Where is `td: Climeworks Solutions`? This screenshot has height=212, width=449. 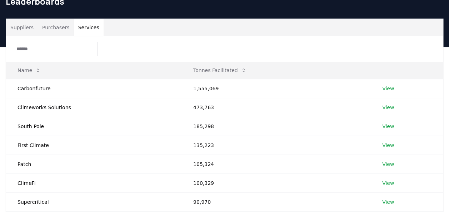
td: Climeworks Solutions is located at coordinates (94, 107).